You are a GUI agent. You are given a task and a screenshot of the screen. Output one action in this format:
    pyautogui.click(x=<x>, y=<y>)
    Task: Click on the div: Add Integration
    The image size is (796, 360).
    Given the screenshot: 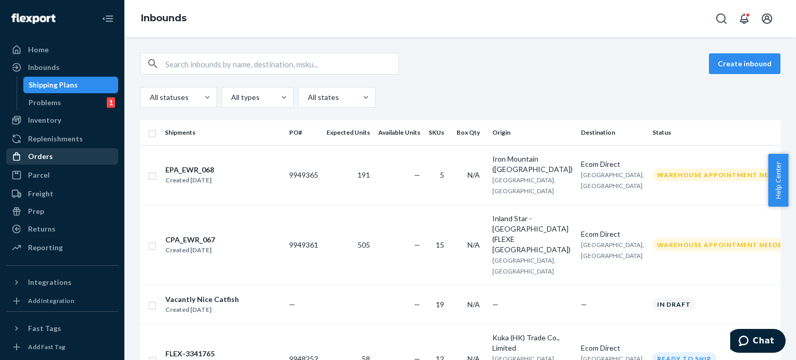 What is the action you would take?
    pyautogui.click(x=51, y=300)
    